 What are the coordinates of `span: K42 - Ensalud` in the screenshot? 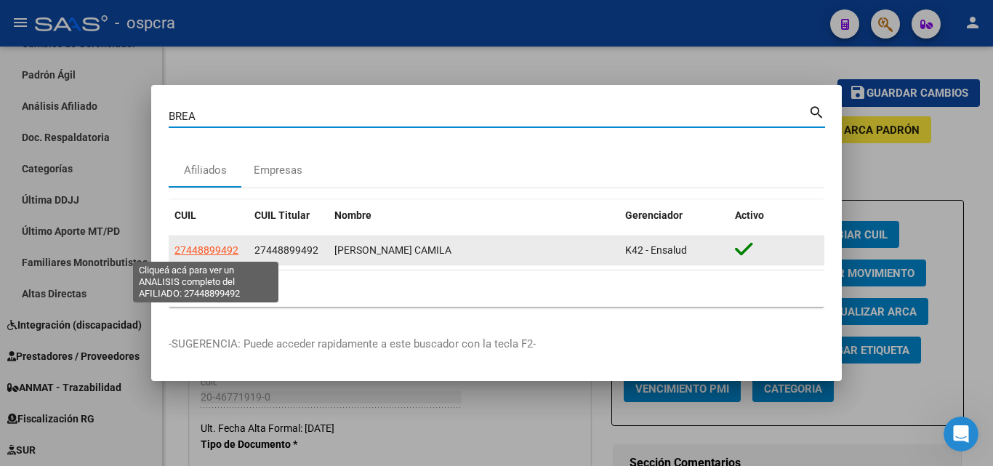 It's located at (656, 250).